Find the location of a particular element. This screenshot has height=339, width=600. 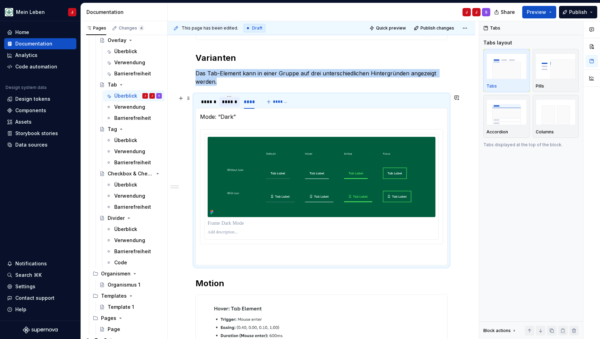

a: Settings is located at coordinates (40, 286).